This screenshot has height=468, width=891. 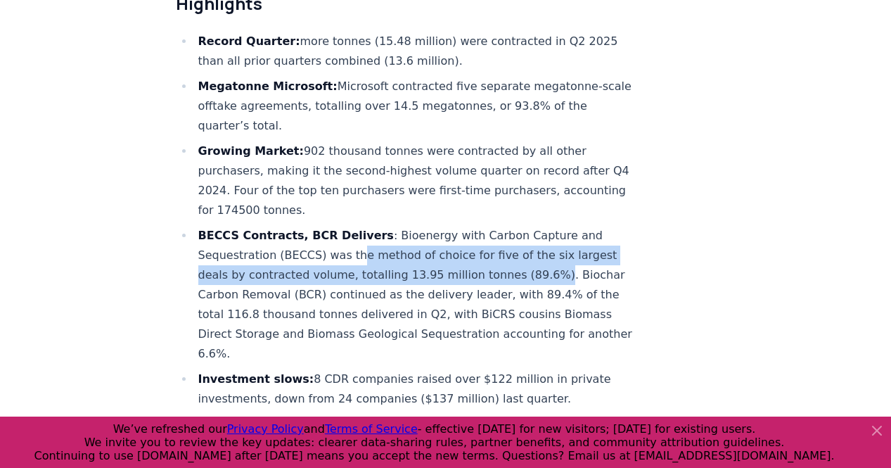 I want to click on li: more tonnes (15.48 million) were contracted in Q2 2025 than all prior quarters combined (13.6 mil..., so click(x=418, y=51).